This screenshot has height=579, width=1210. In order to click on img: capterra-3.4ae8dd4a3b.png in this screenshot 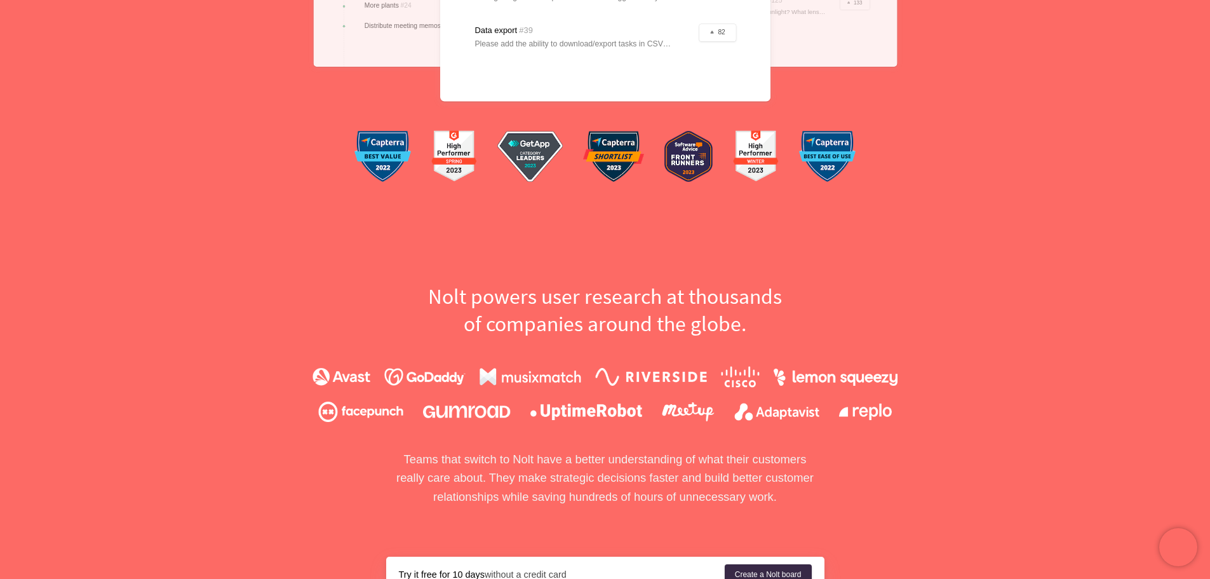, I will do `click(614, 156)`.